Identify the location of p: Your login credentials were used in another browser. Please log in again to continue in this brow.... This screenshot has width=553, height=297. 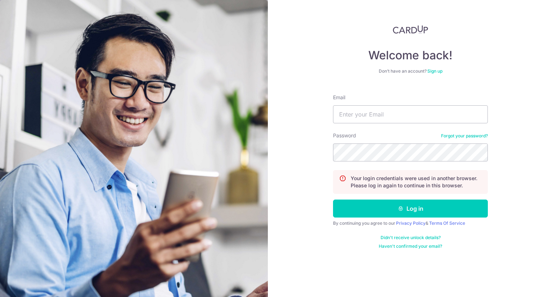
(416, 182).